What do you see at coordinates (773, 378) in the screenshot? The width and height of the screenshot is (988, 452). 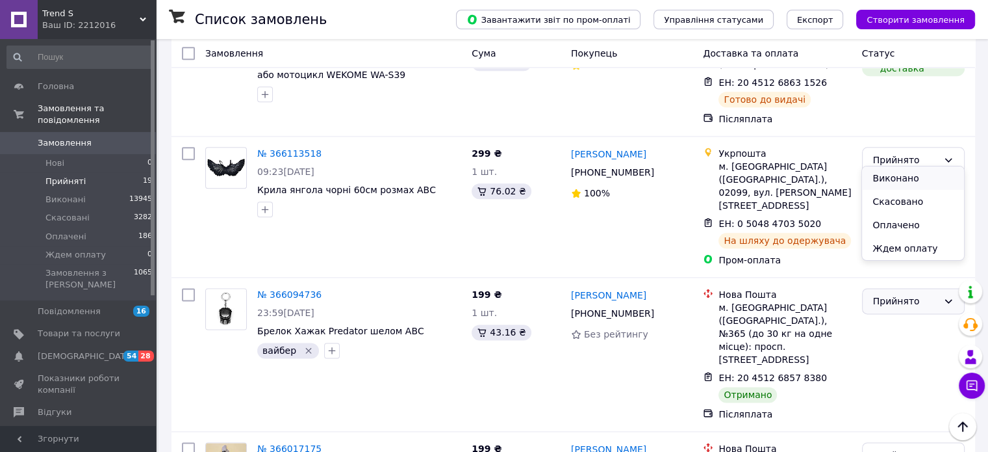 I see `span: ЕН: 20 4512 6857 8380` at bounding box center [773, 378].